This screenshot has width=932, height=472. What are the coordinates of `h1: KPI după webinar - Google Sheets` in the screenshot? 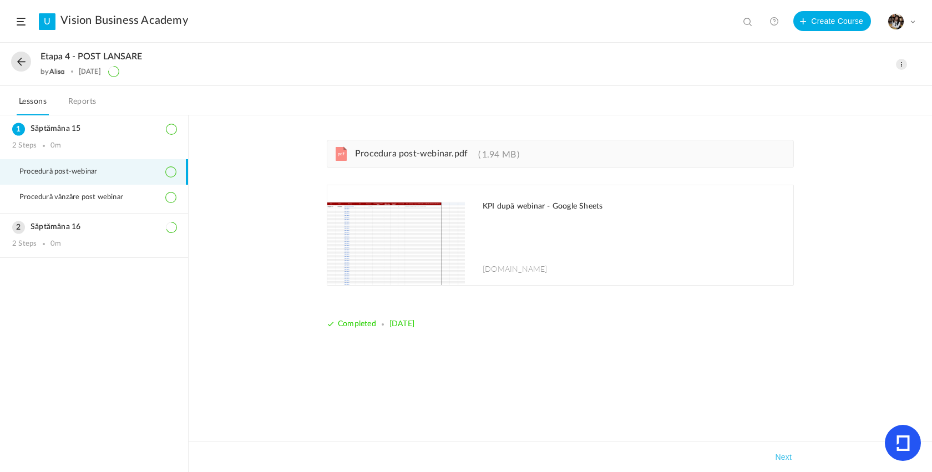 It's located at (633, 206).